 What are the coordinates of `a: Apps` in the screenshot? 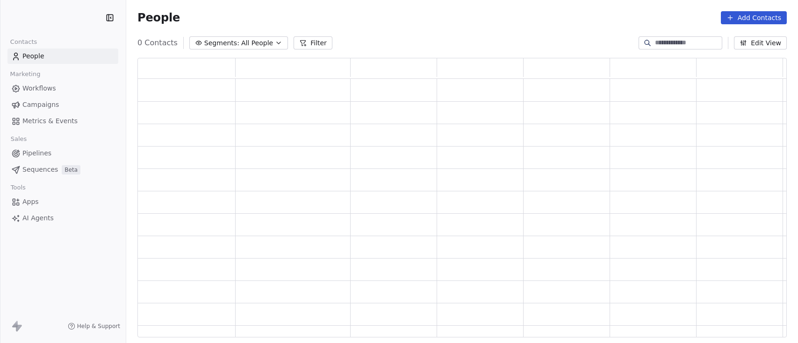 It's located at (63, 202).